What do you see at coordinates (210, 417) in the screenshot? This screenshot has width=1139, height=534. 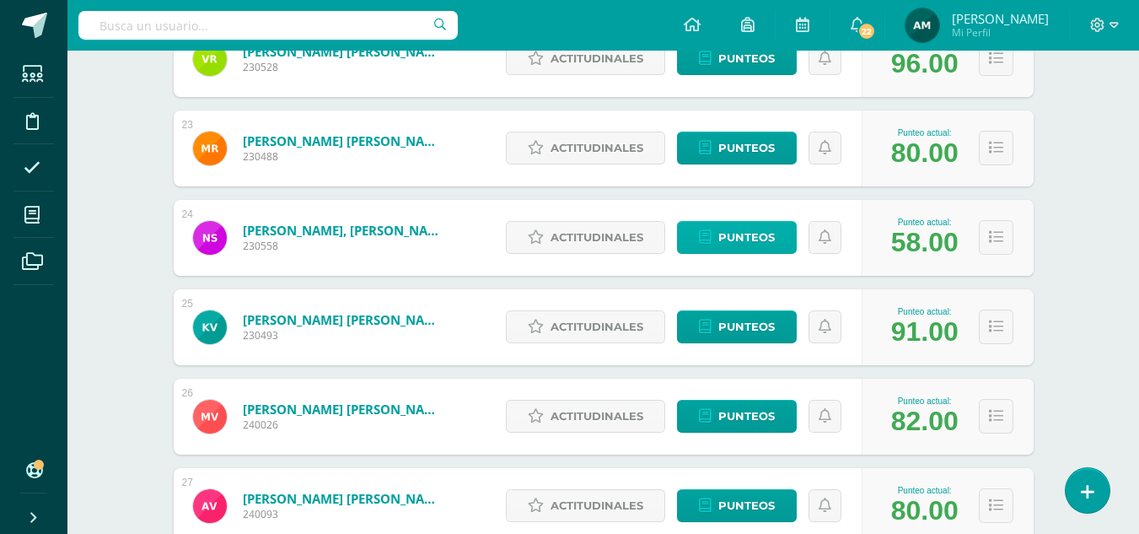 I see `img: 0fa8896e303d83e575a787a143107d98.png` at bounding box center [210, 417].